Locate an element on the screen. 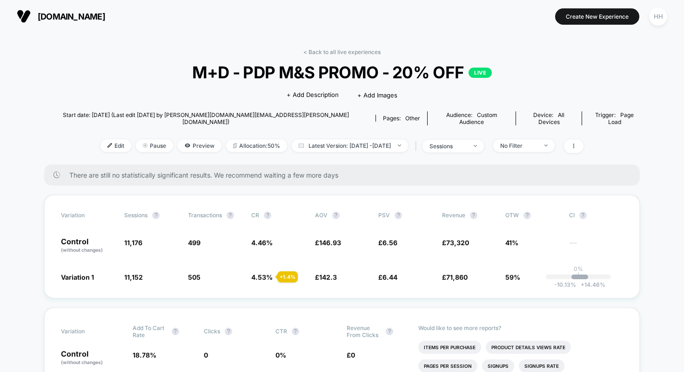  span: 146.93 is located at coordinates (330, 242).